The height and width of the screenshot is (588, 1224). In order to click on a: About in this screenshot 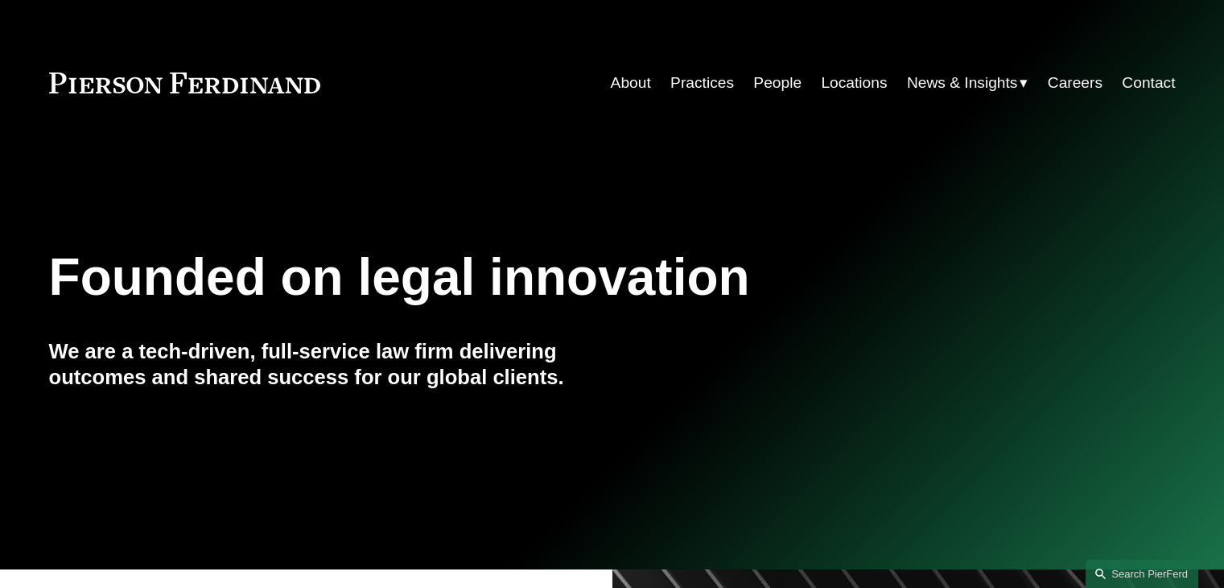, I will do `click(631, 83)`.